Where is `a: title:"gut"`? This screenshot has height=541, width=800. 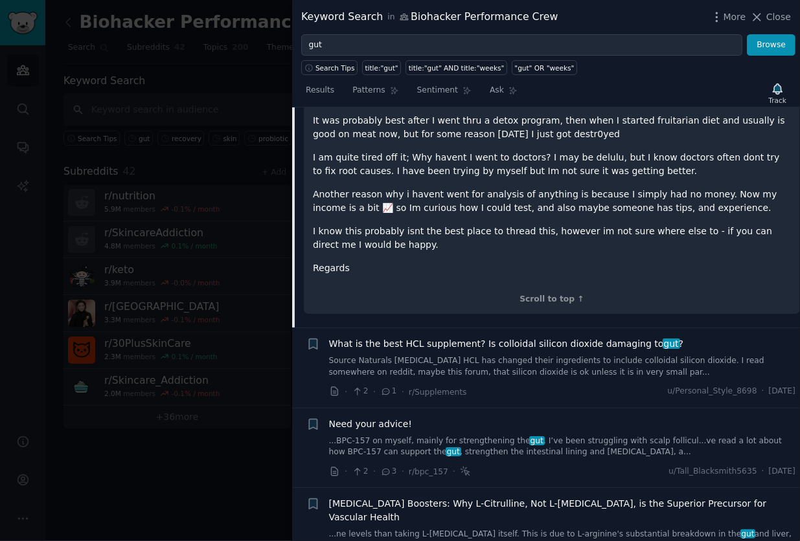
a: title:"gut" is located at coordinates (381, 67).